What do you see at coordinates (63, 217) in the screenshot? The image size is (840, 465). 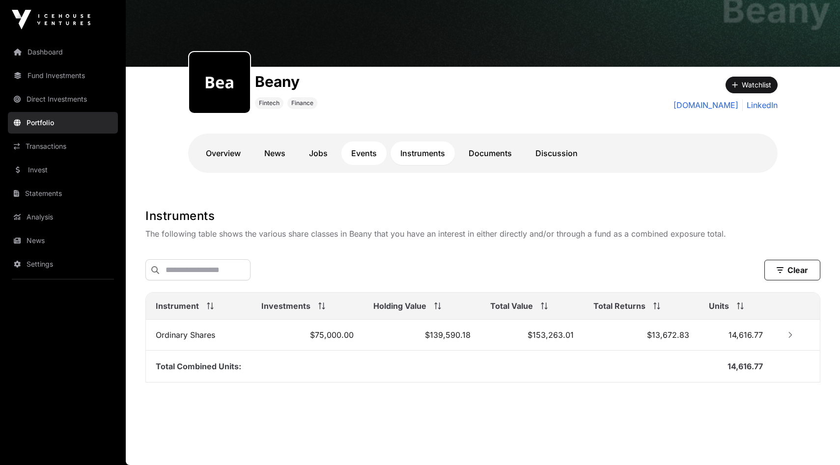 I see `a: Analysis` at bounding box center [63, 217].